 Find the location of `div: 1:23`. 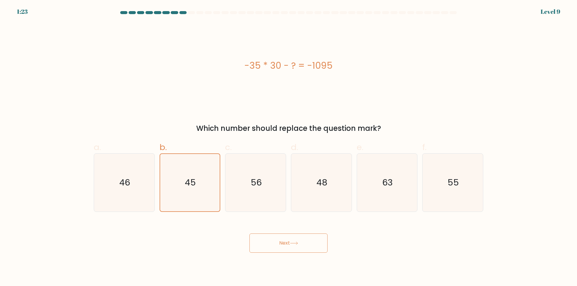

div: 1:23 is located at coordinates (22, 12).